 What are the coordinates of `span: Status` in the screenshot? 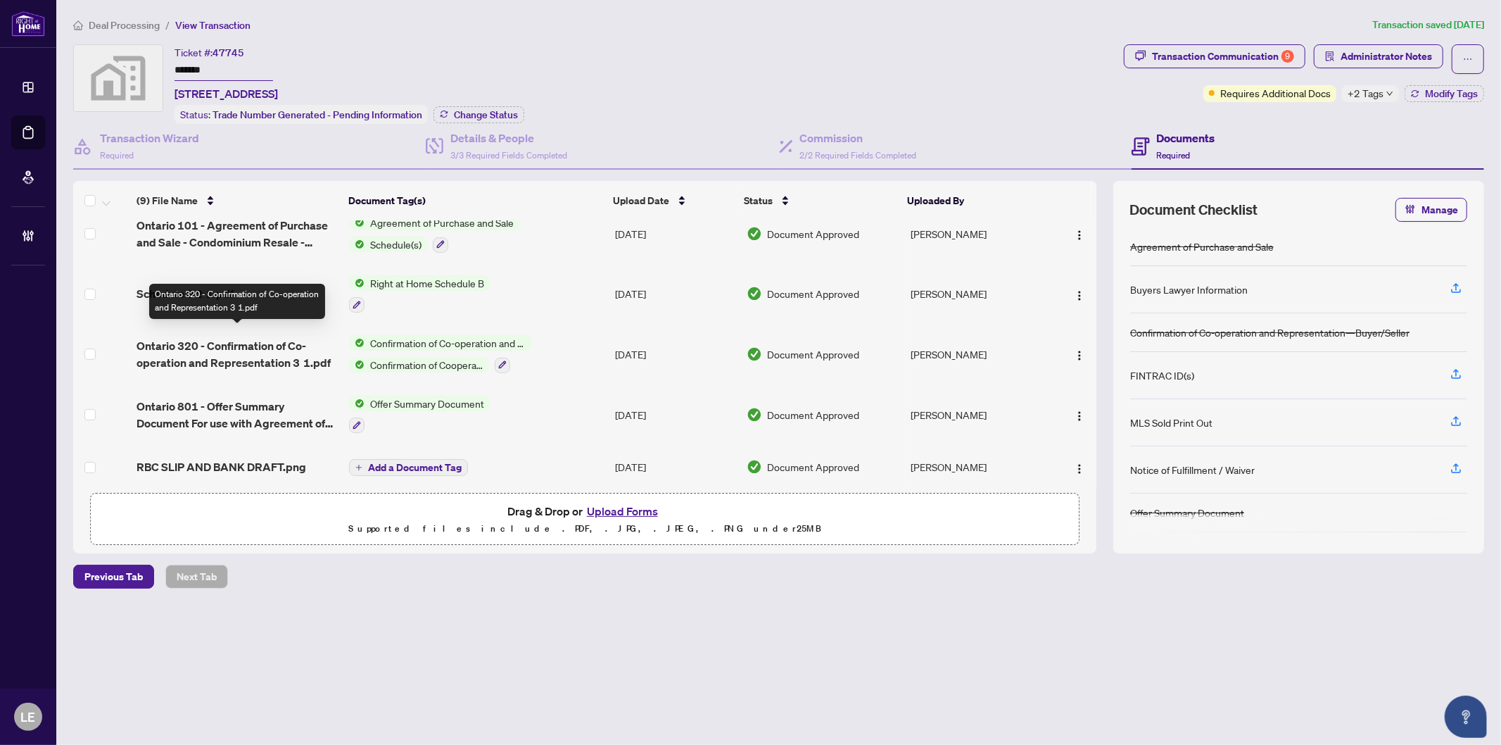 It's located at (758, 201).